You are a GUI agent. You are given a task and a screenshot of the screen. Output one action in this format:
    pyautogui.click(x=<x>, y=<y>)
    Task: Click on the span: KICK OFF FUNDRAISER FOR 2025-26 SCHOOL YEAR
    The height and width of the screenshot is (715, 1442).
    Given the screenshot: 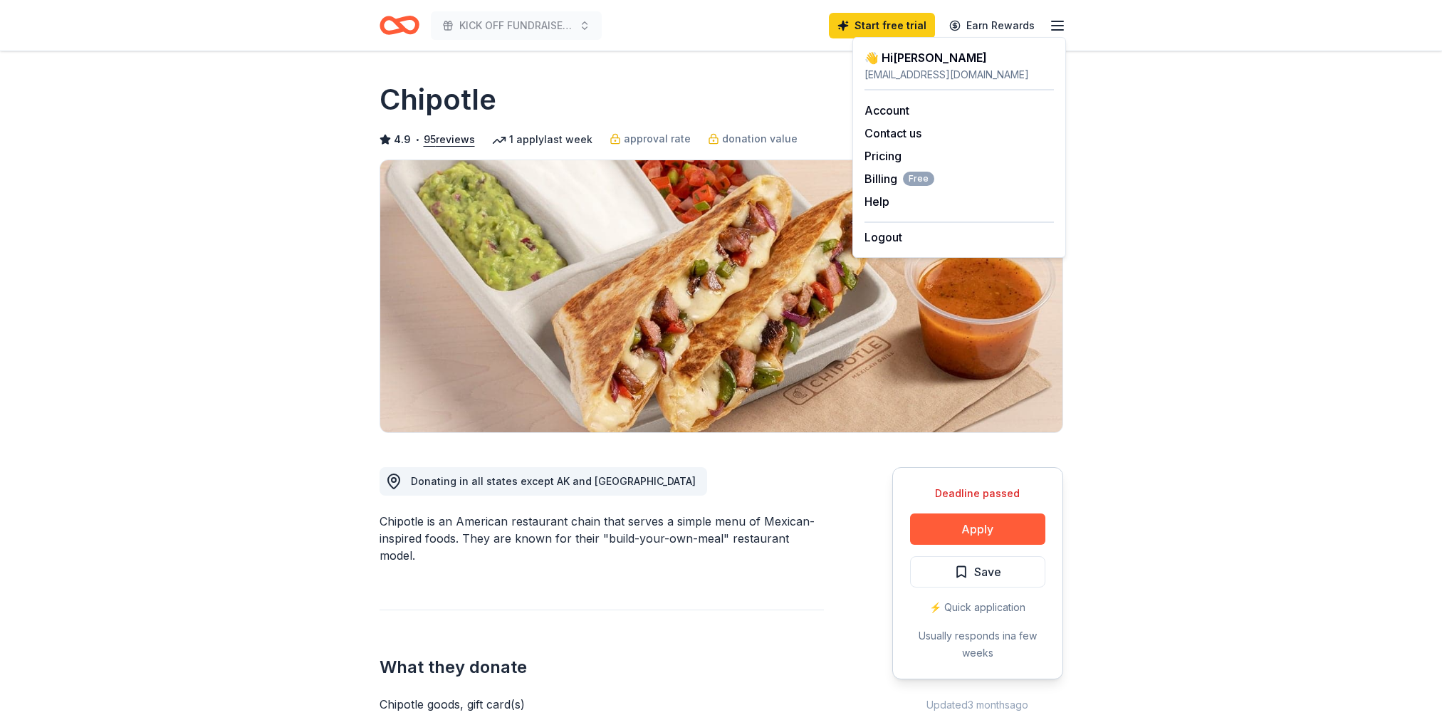 What is the action you would take?
    pyautogui.click(x=516, y=26)
    